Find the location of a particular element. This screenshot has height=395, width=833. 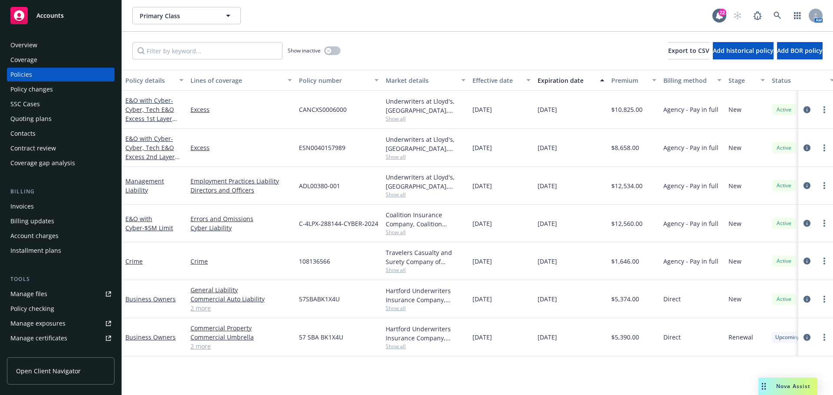

button: Policy details is located at coordinates (155, 80).